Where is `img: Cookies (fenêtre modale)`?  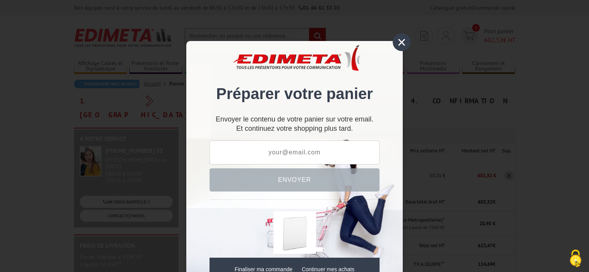 img: Cookies (fenêtre modale) is located at coordinates (575, 259).